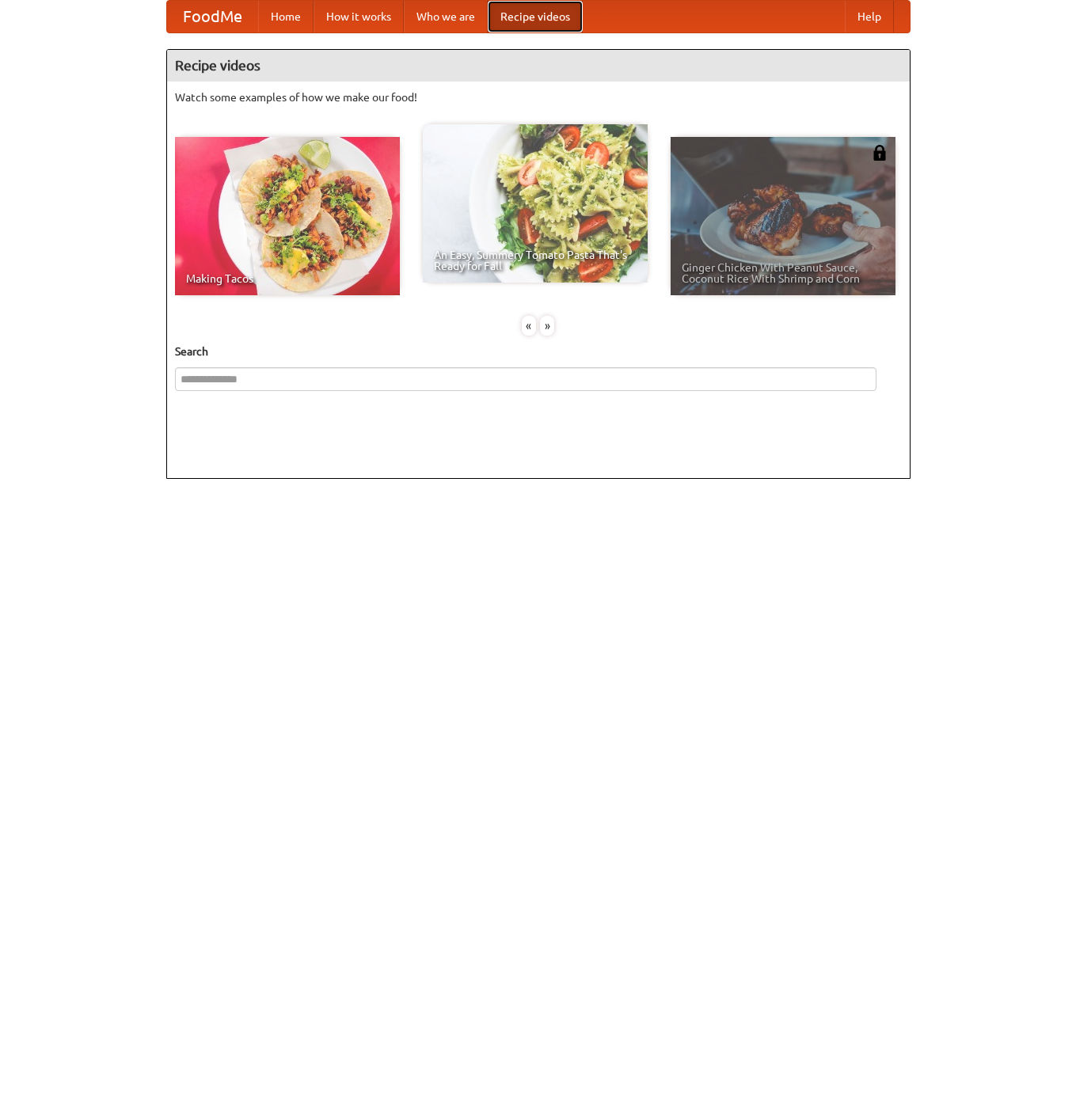 The width and height of the screenshot is (1076, 1120). What do you see at coordinates (535, 17) in the screenshot?
I see `a: Recipe videos` at bounding box center [535, 17].